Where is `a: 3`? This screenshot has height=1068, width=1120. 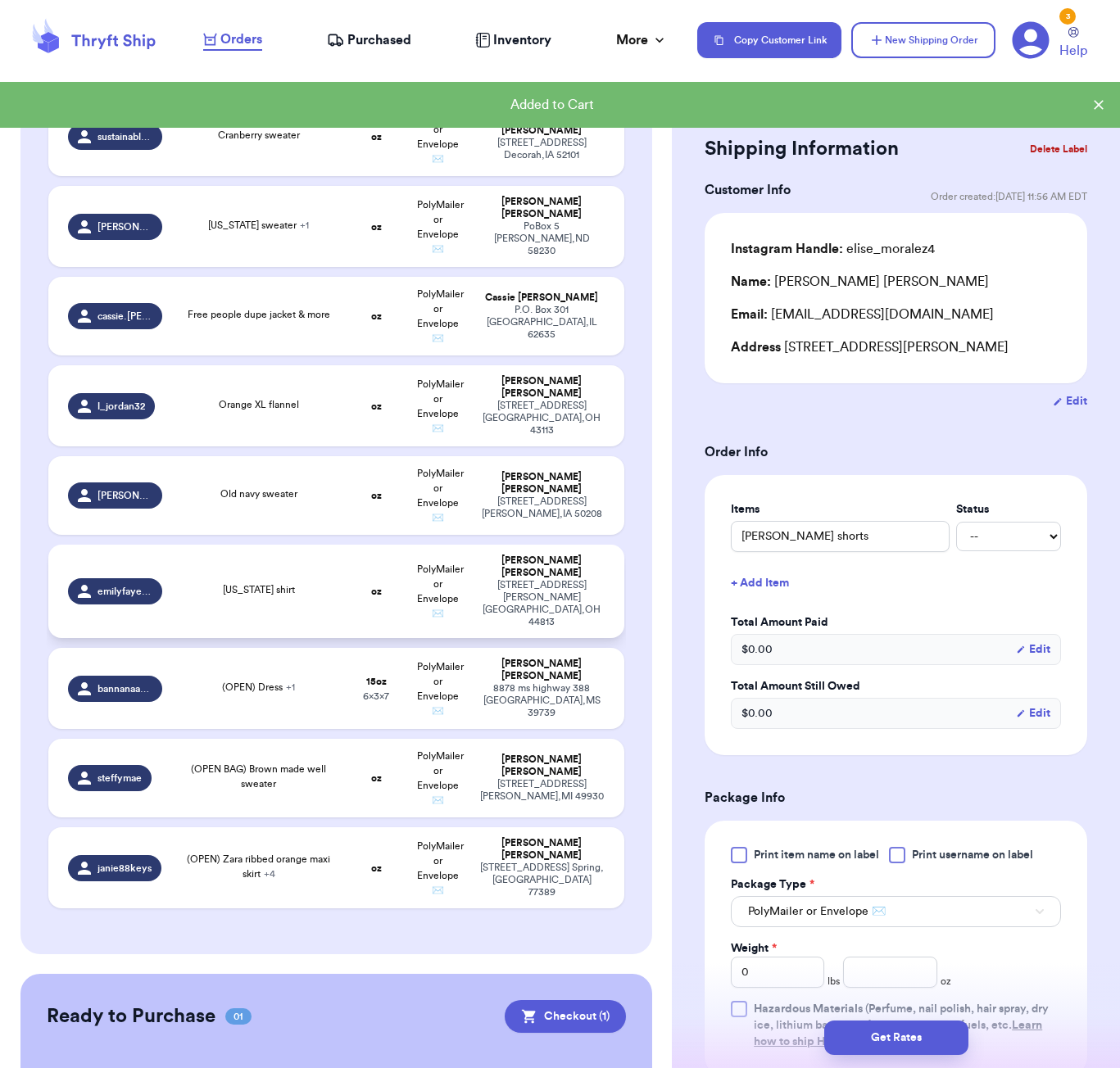 a: 3 is located at coordinates (1031, 40).